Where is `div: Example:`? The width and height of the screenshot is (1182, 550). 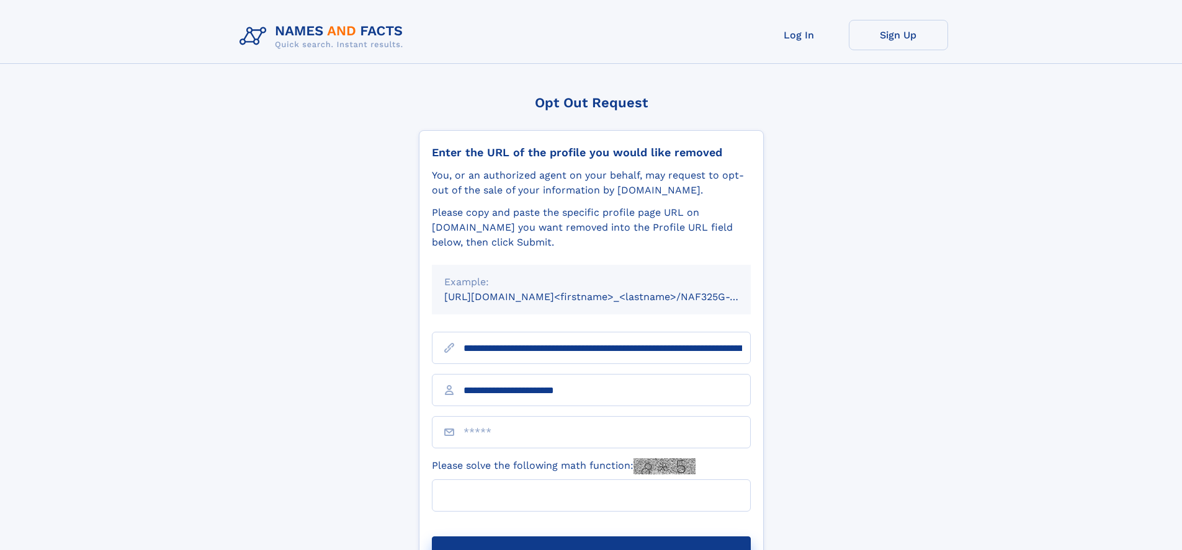 div: Example: is located at coordinates (591, 282).